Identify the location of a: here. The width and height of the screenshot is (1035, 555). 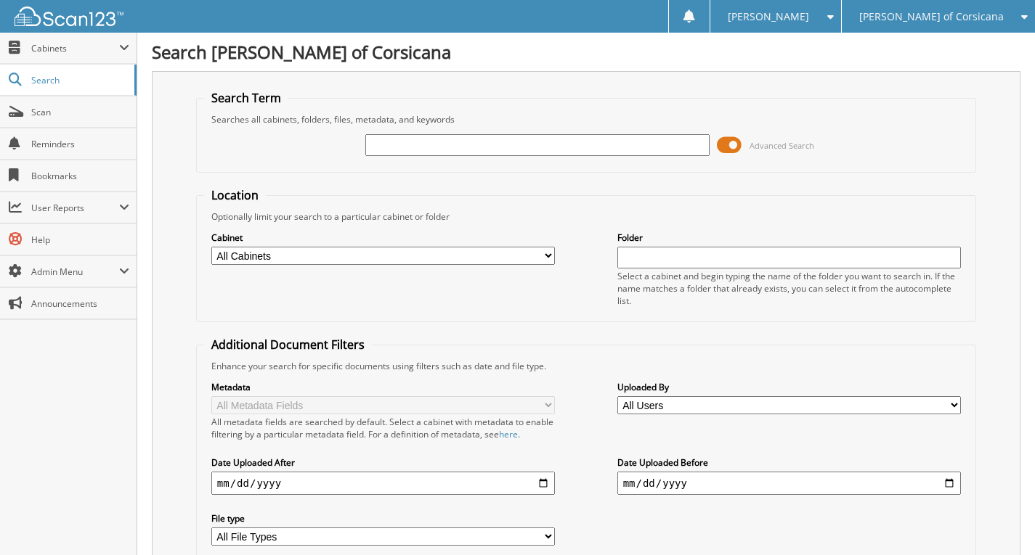
(508, 434).